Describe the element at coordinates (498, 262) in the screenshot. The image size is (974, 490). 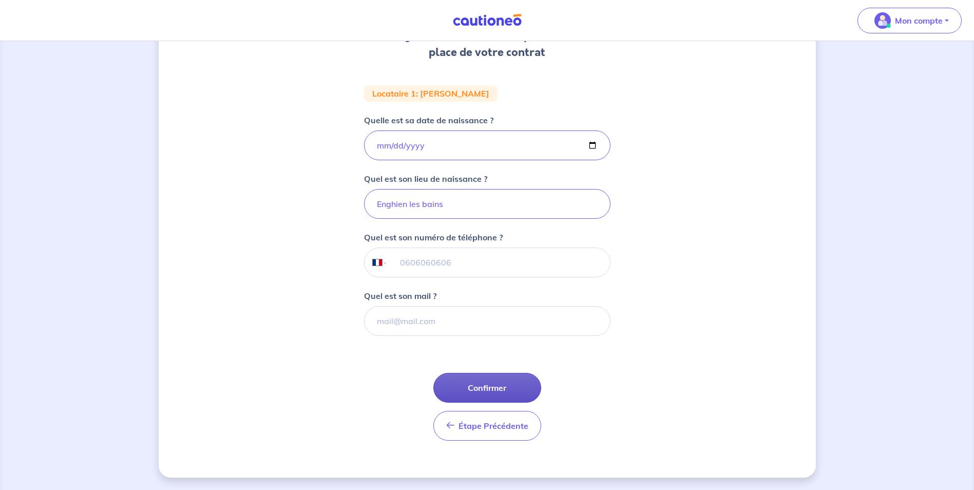
I see `input: 0606060606` at that location.